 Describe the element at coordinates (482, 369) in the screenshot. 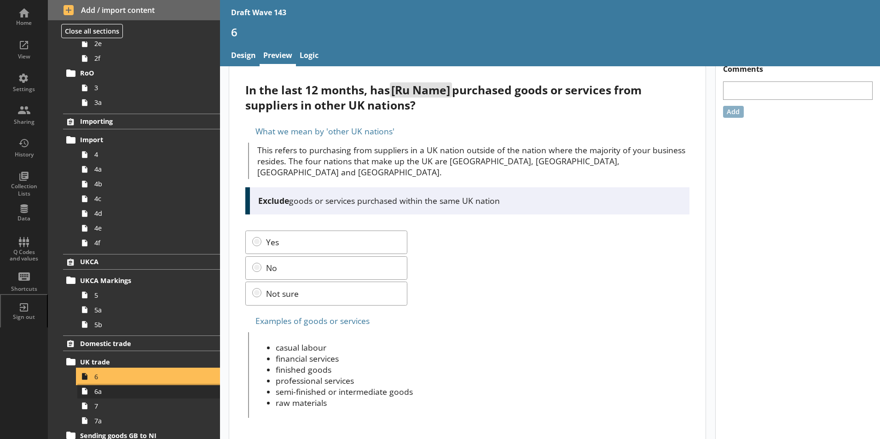

I see `li: finished goods` at that location.